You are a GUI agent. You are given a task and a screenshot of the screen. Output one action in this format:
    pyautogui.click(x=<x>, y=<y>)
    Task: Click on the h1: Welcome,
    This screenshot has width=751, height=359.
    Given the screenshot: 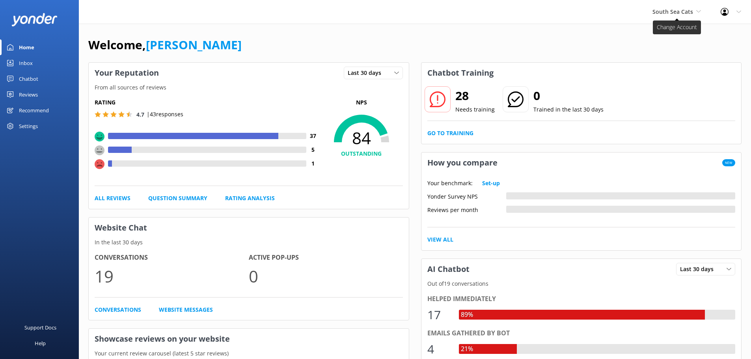 What is the action you would take?
    pyautogui.click(x=165, y=45)
    